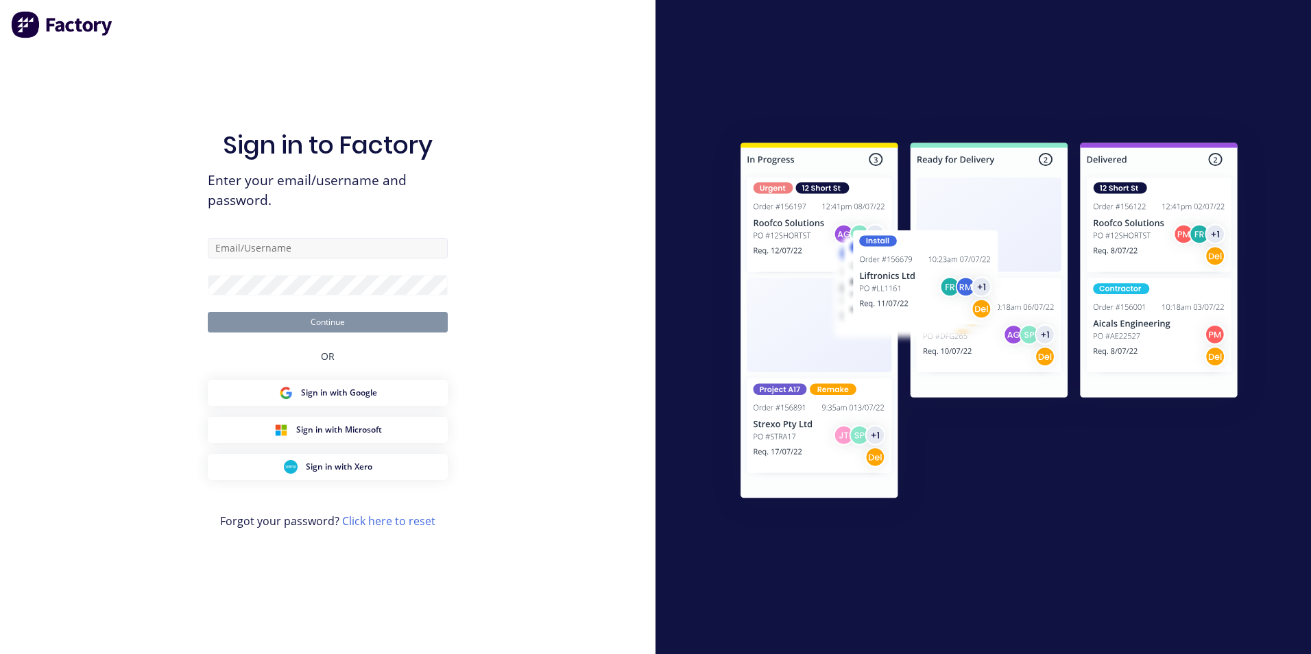  Describe the element at coordinates (328, 521) in the screenshot. I see `span: Forgot your password?` at that location.